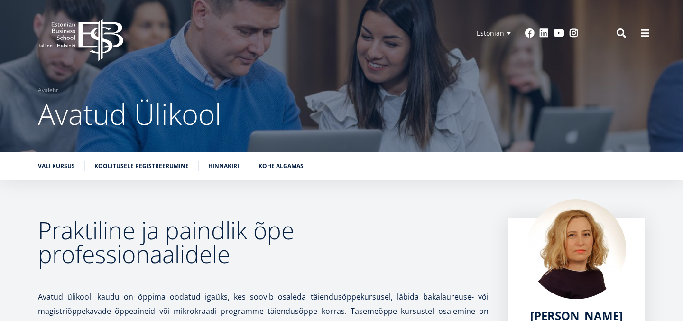 Image resolution: width=683 pixels, height=321 pixels. Describe the element at coordinates (574, 33) in the screenshot. I see `a: Instagram` at that location.